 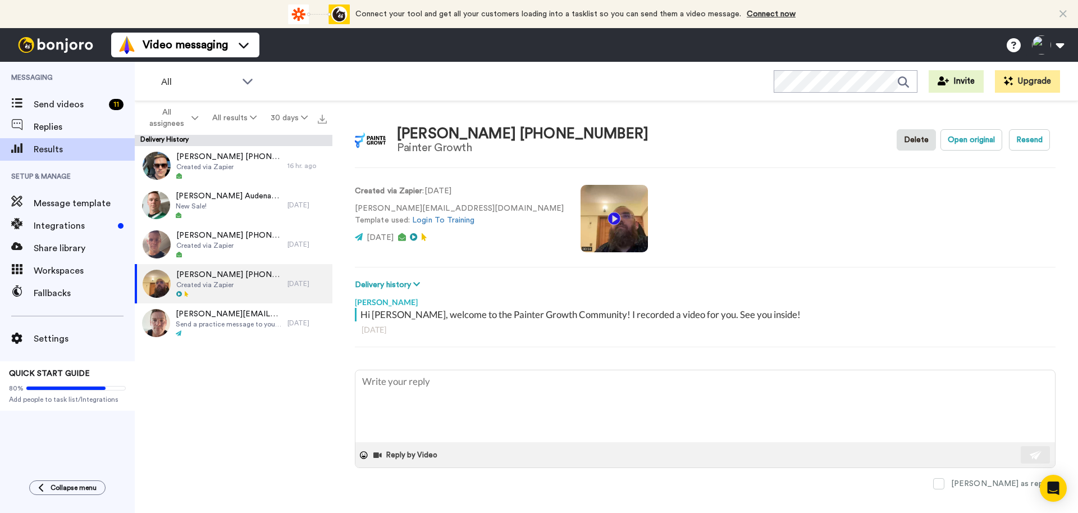 I want to click on span: 80%, so click(x=16, y=388).